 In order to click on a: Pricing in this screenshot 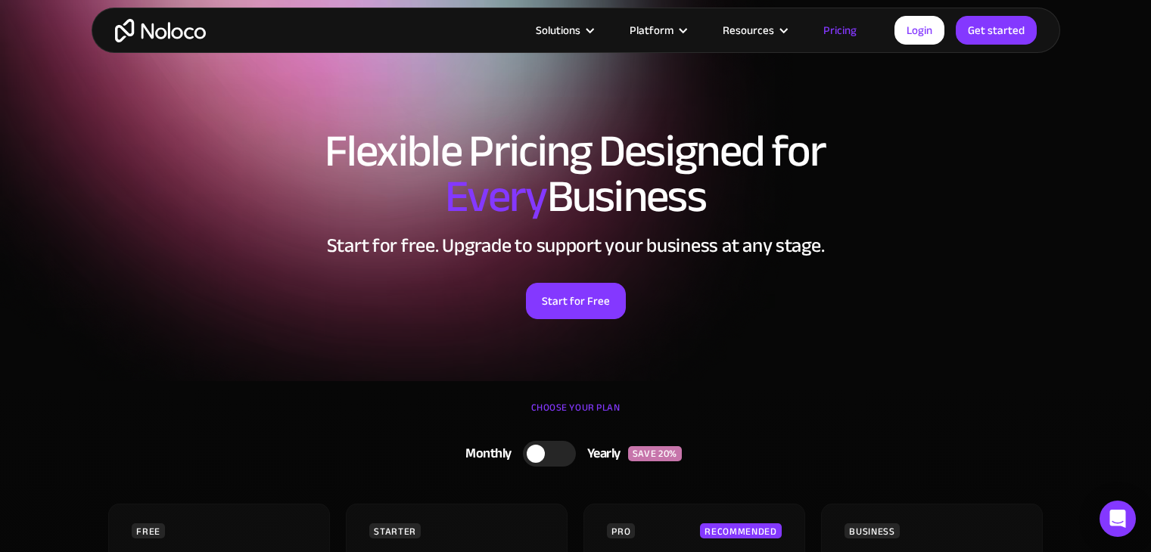, I will do `click(840, 30)`.